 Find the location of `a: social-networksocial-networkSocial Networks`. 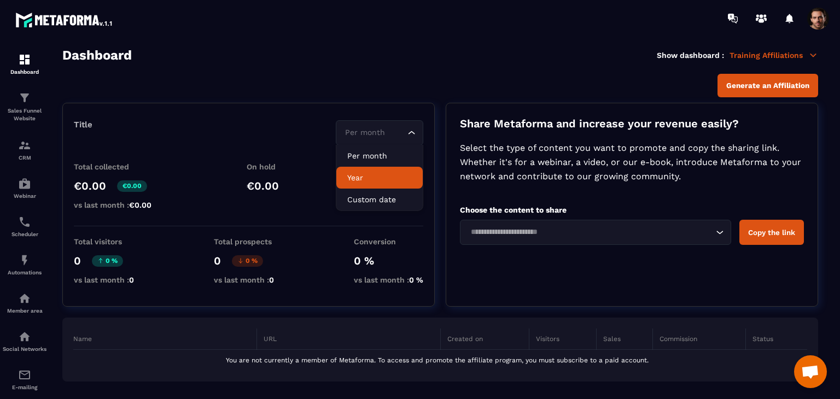

a: social-networksocial-networkSocial Networks is located at coordinates (25, 341).